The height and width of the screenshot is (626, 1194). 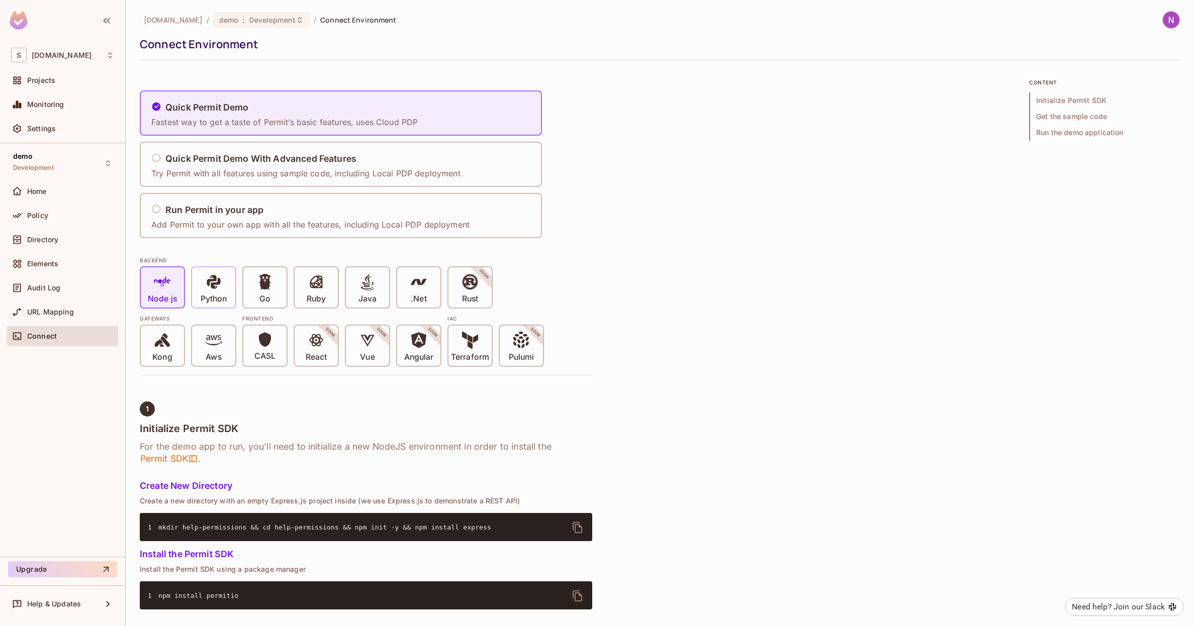 I want to click on p: Vue, so click(x=367, y=357).